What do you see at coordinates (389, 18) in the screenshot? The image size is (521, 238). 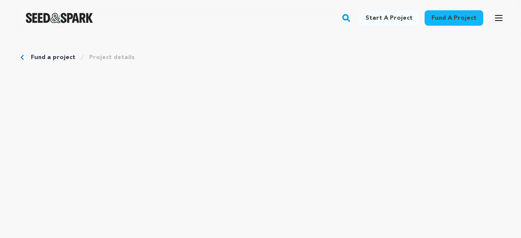 I see `a: Start a project` at bounding box center [389, 18].